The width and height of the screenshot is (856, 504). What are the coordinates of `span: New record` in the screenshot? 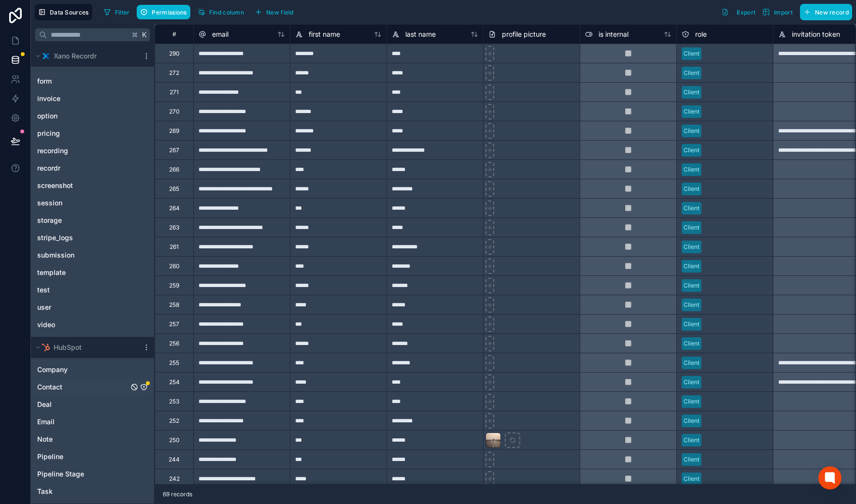 It's located at (832, 12).